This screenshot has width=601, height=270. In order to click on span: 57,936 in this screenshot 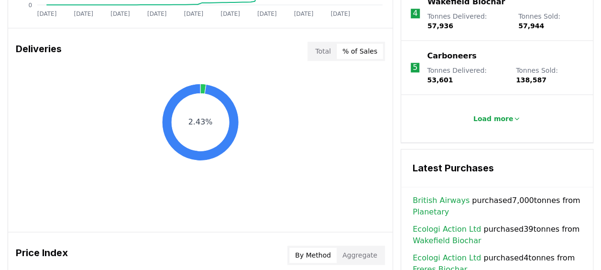, I will do `click(440, 26)`.